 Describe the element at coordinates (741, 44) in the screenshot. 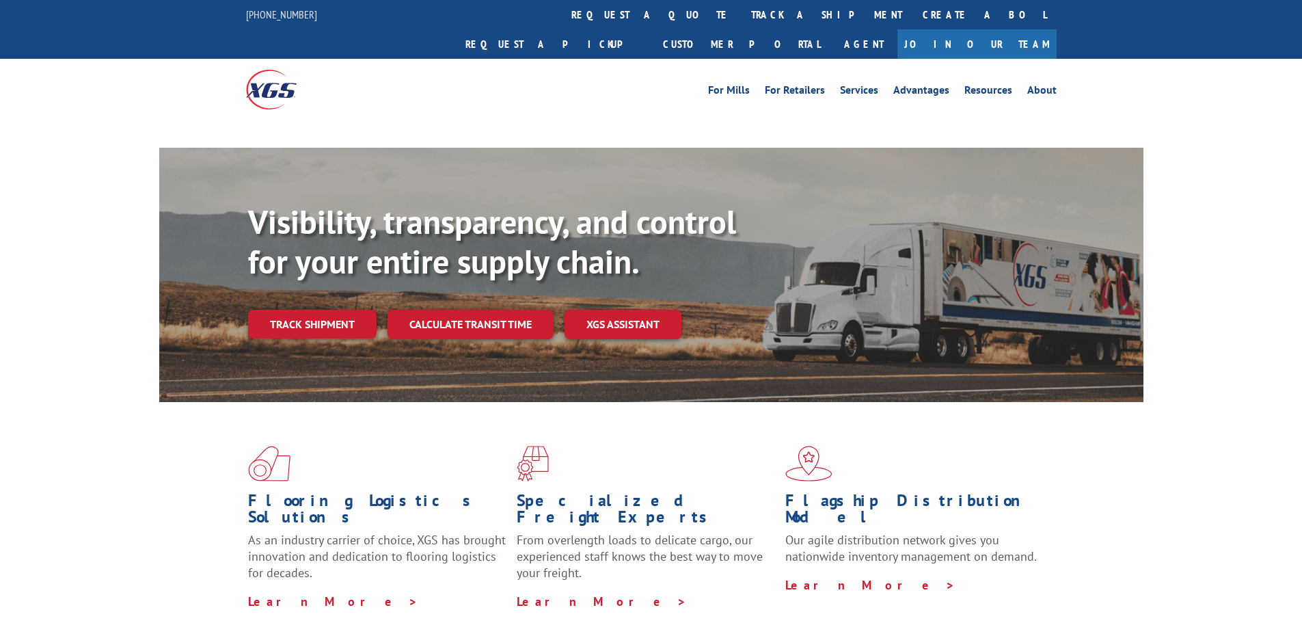

I see `a: Customer Portal` at that location.